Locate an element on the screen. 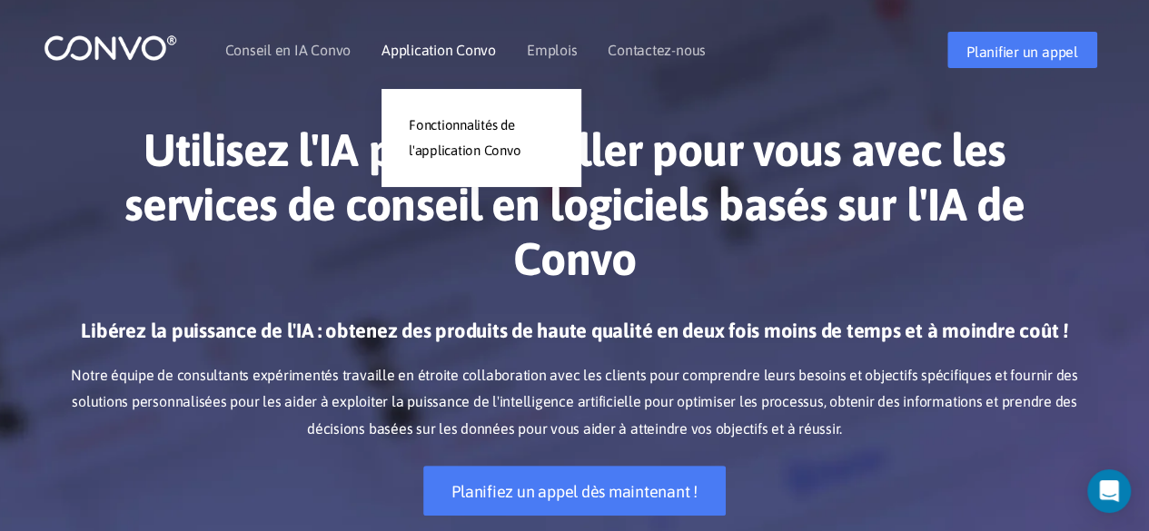  font: Application Convo is located at coordinates (439, 50).